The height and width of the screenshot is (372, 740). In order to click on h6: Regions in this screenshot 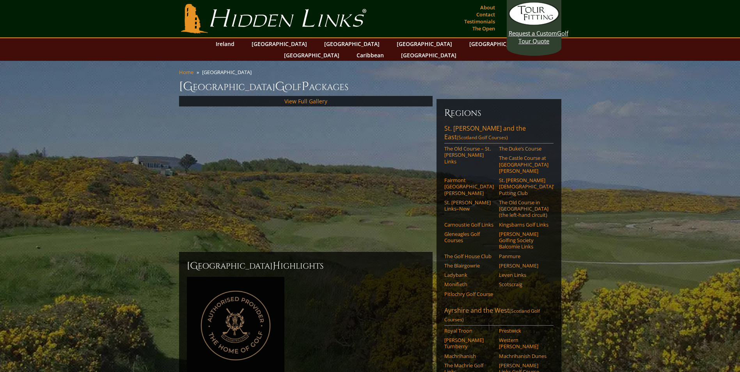, I will do `click(499, 113)`.